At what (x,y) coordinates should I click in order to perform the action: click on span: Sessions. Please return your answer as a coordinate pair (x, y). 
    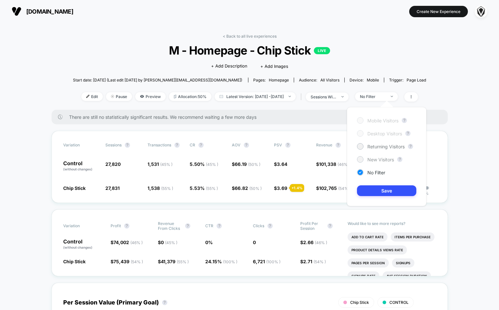
    Looking at the image, I should click on (113, 145).